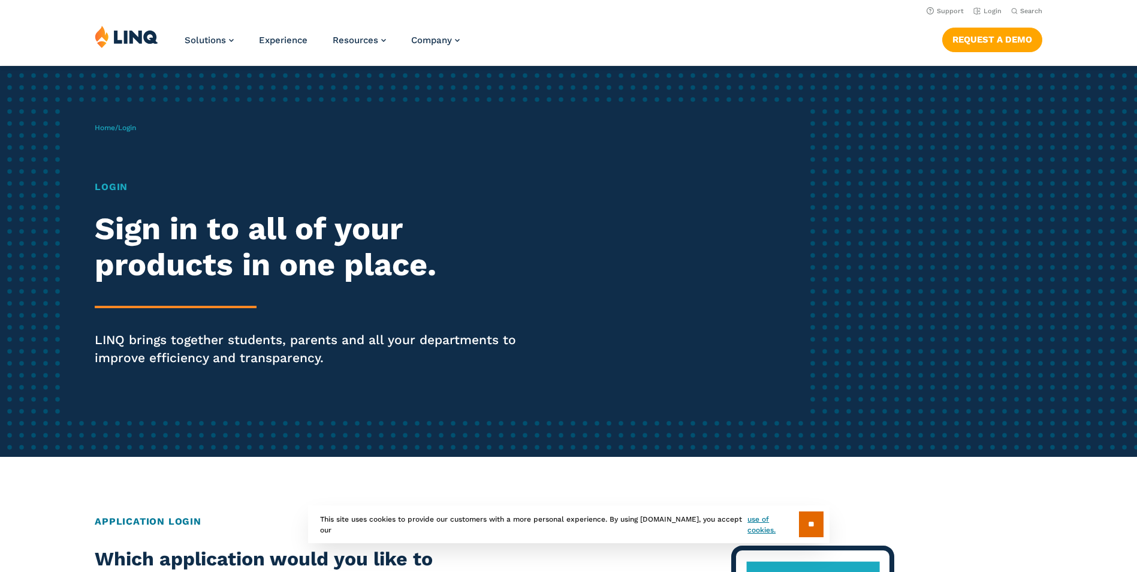 This screenshot has height=572, width=1137. Describe the element at coordinates (126, 37) in the screenshot. I see `img: LINQ | K‑12 Software` at that location.